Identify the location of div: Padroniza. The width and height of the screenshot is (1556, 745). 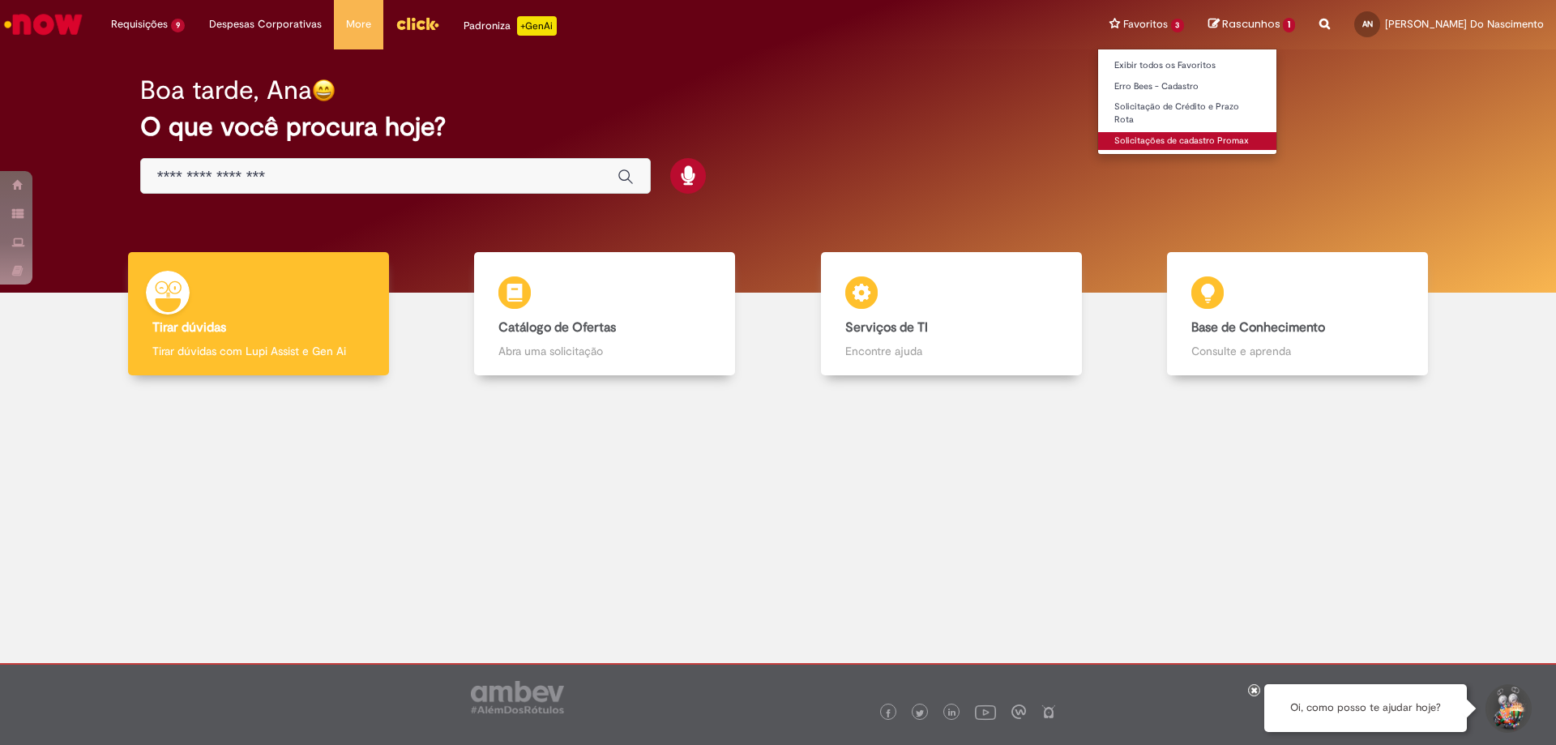
(510, 26).